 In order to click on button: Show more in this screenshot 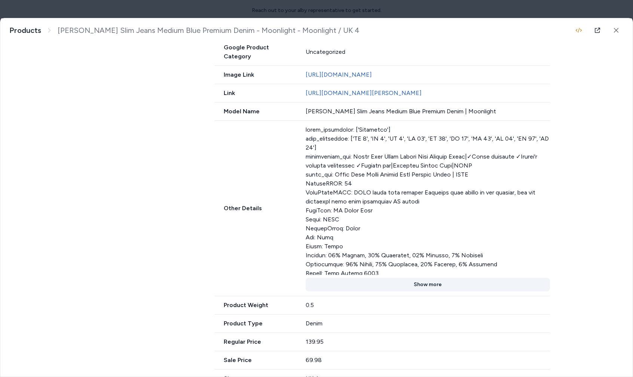, I will do `click(428, 285)`.